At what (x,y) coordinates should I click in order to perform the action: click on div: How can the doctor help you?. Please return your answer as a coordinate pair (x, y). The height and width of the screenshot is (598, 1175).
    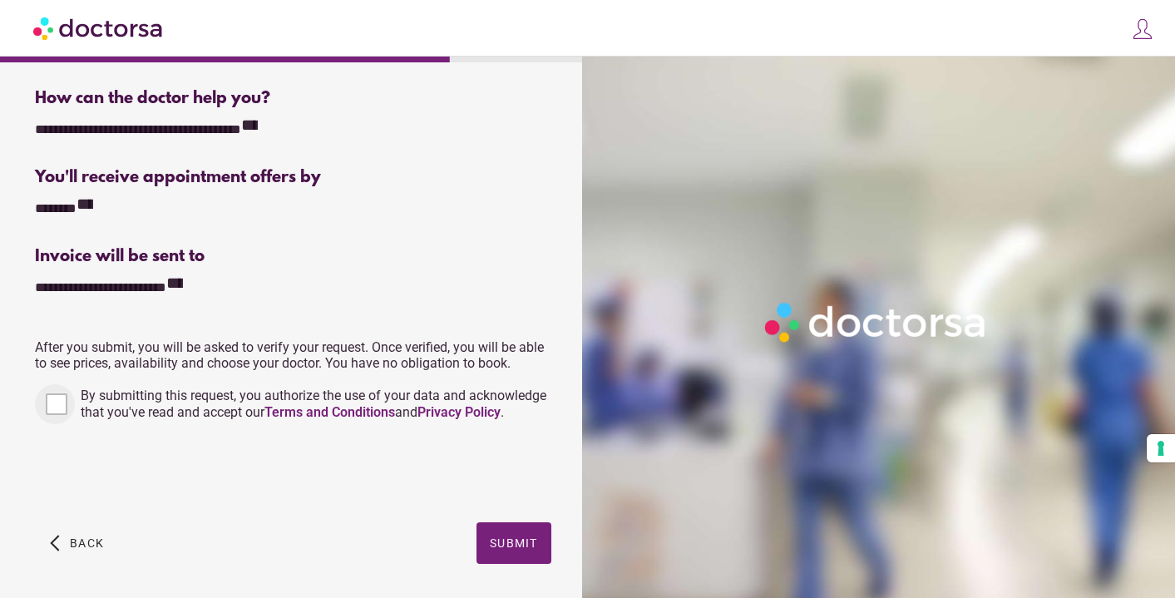
    Looking at the image, I should click on (293, 98).